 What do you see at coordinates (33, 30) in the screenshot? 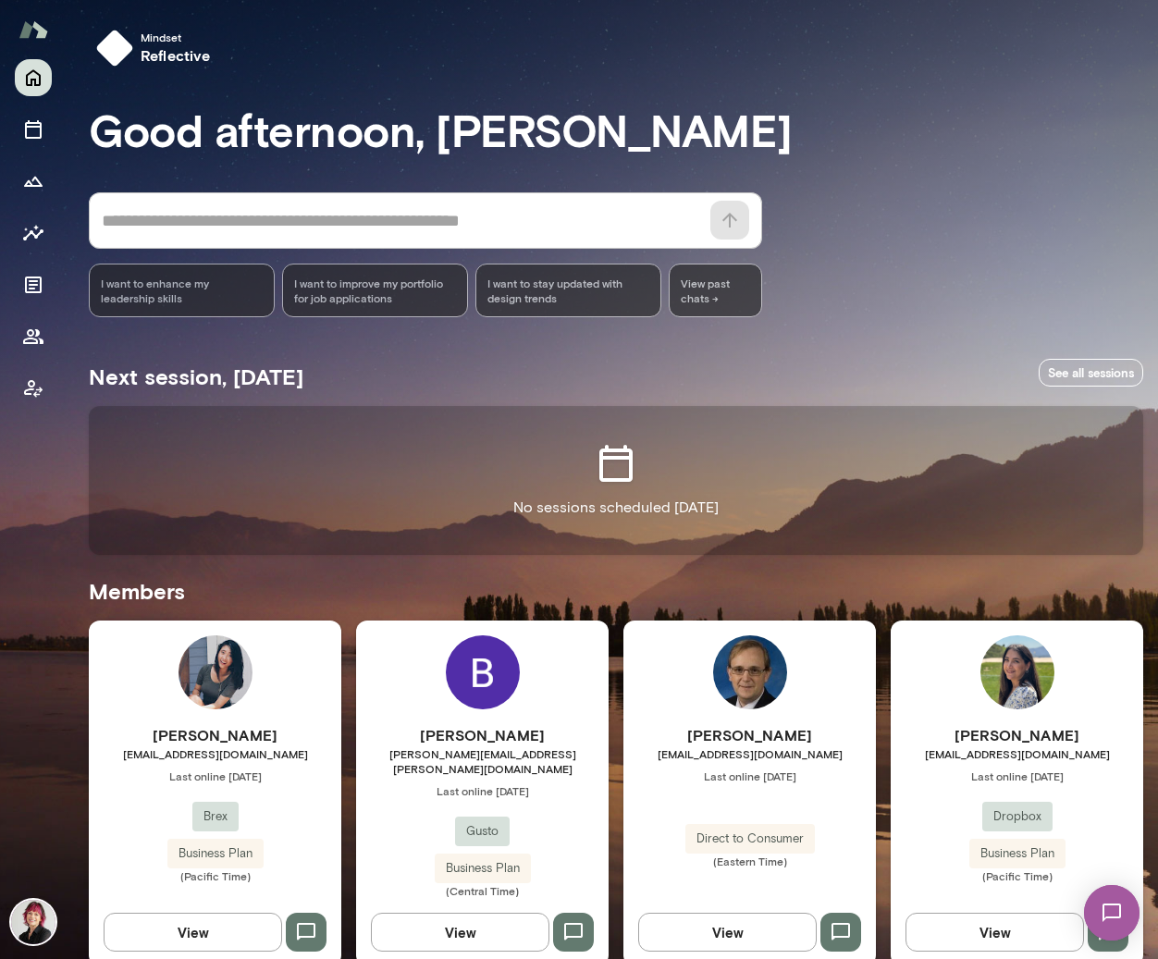
I see `img: Mento` at bounding box center [33, 30].